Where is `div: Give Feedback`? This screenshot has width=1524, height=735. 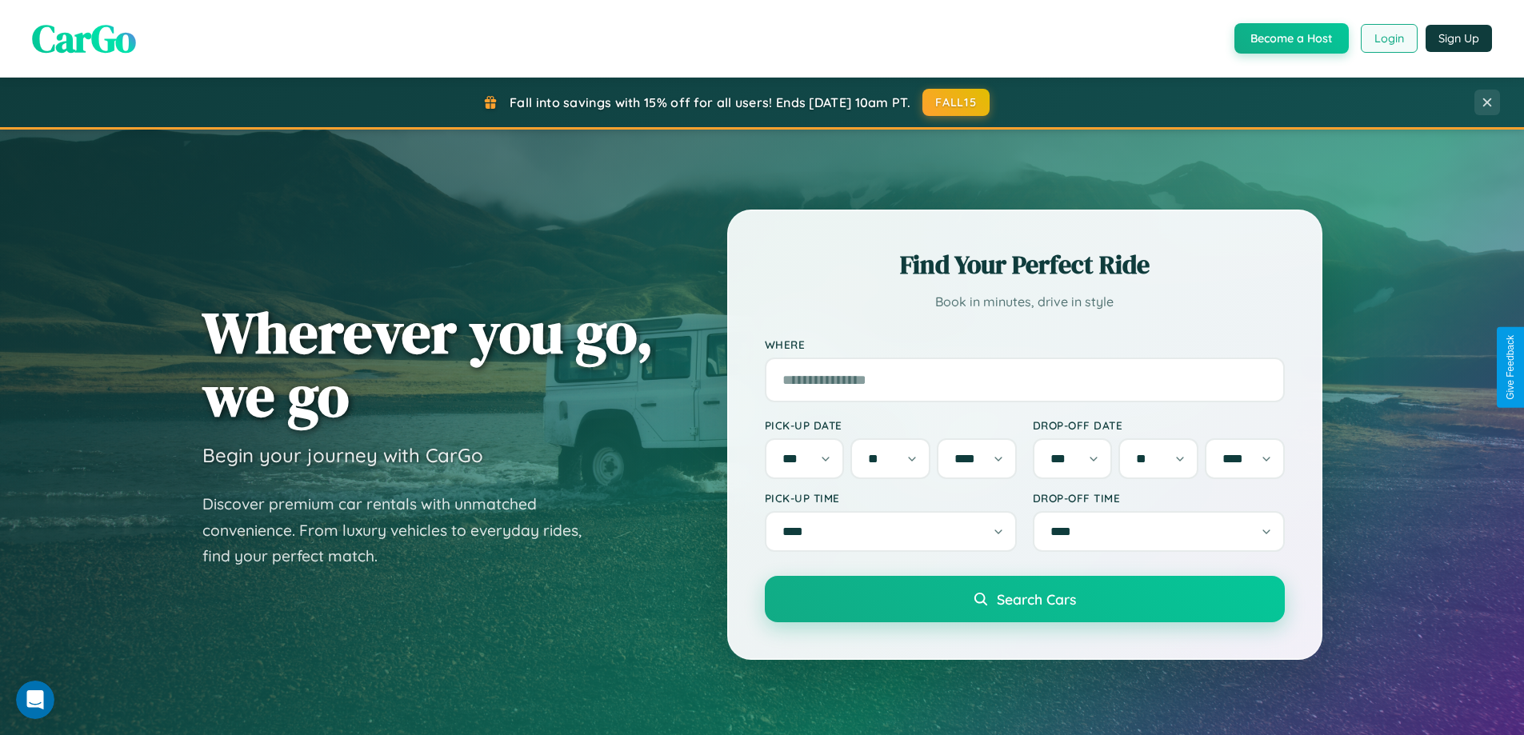
div: Give Feedback is located at coordinates (1511, 367).